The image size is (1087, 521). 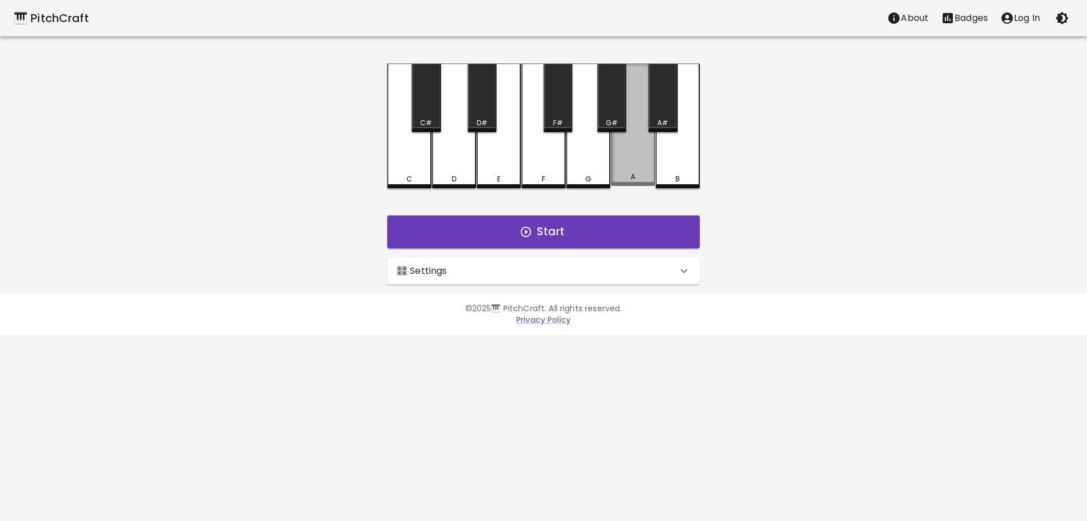 I want to click on p: Badges, so click(x=971, y=18).